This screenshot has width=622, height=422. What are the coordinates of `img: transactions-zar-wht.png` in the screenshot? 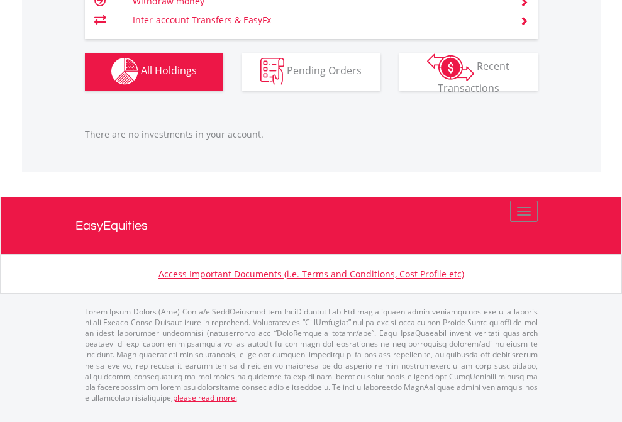 It's located at (450, 67).